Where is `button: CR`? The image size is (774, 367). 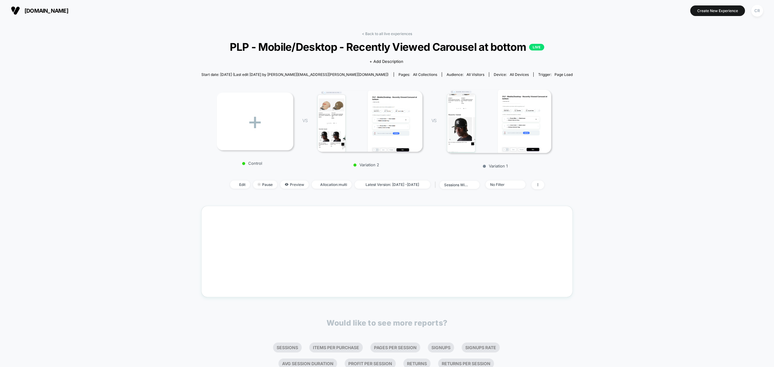 button: CR is located at coordinates (757, 11).